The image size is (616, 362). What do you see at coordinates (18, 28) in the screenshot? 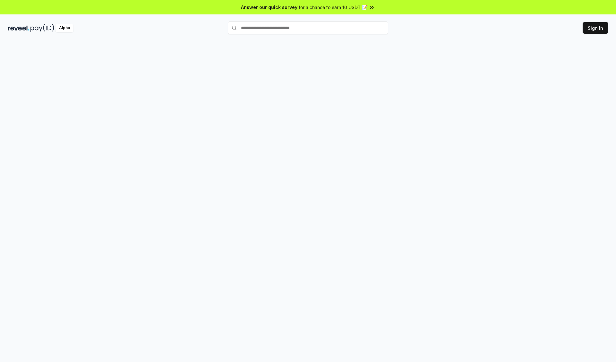
I see `img: reveel_dark` at bounding box center [18, 28].